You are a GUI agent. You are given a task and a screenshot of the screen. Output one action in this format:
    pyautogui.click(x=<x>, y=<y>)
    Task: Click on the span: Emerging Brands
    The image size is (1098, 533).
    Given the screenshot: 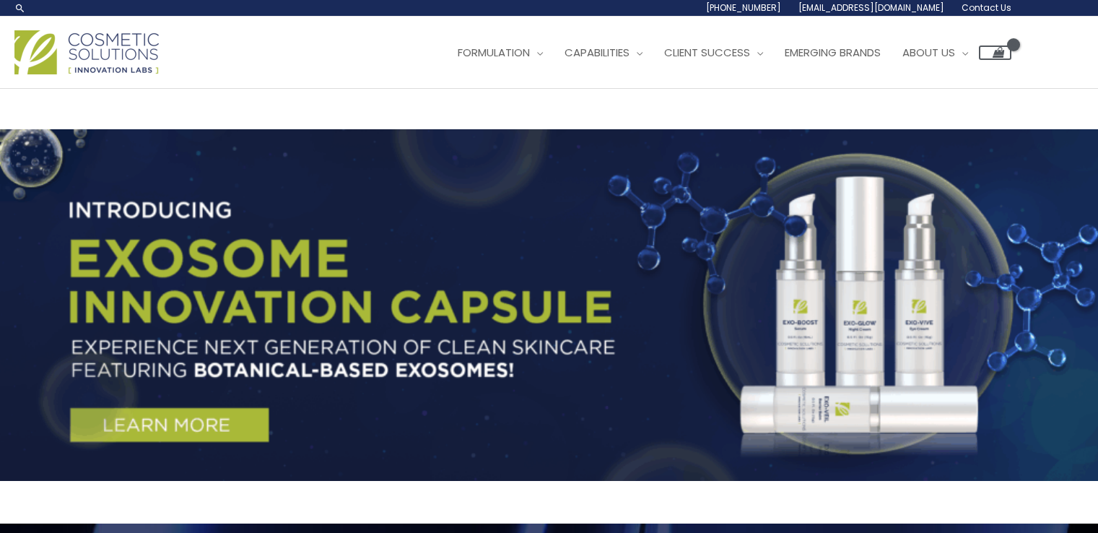 What is the action you would take?
    pyautogui.click(x=832, y=52)
    